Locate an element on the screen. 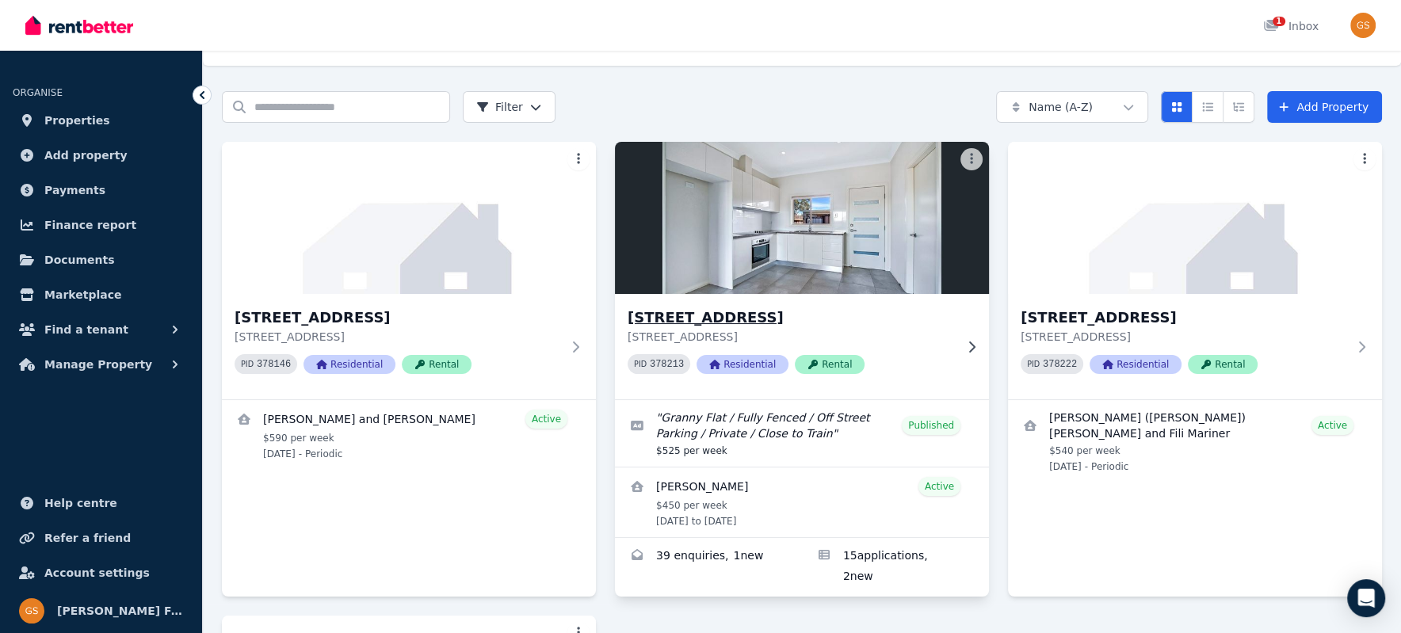 This screenshot has width=1401, height=633. a: Properties is located at coordinates (101, 120).